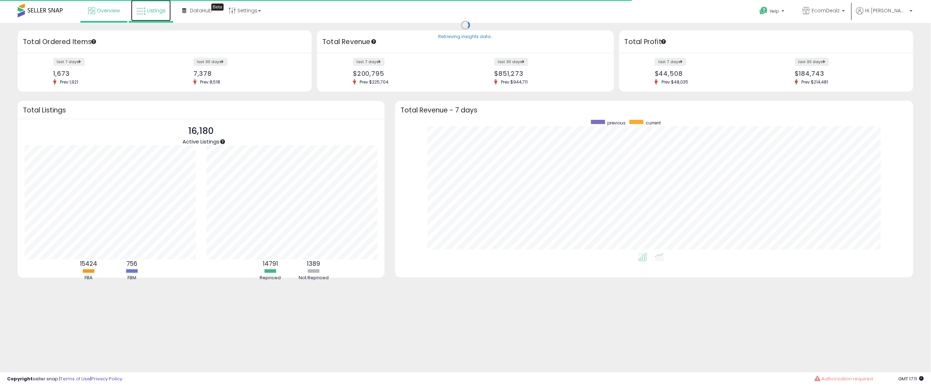  Describe the element at coordinates (465, 42) in the screenshot. I see `h3: Total Revenue` at that location.